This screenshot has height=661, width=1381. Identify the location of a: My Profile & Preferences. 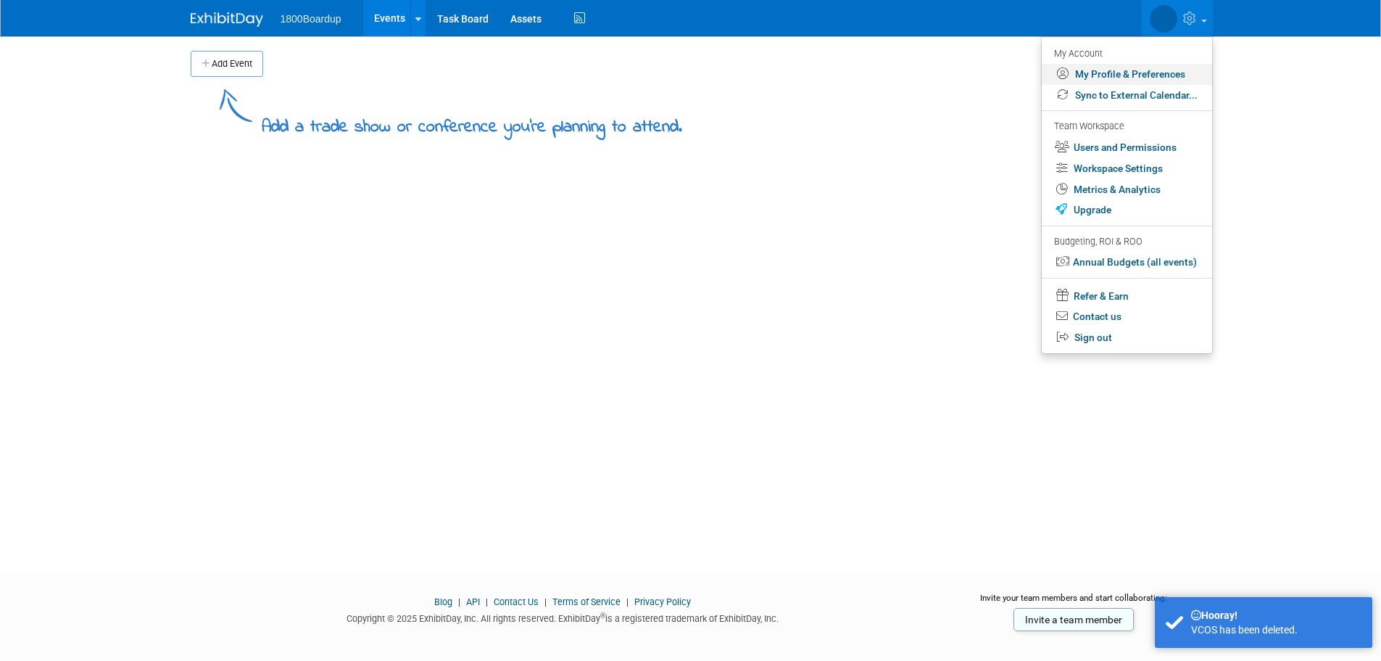
(1127, 74).